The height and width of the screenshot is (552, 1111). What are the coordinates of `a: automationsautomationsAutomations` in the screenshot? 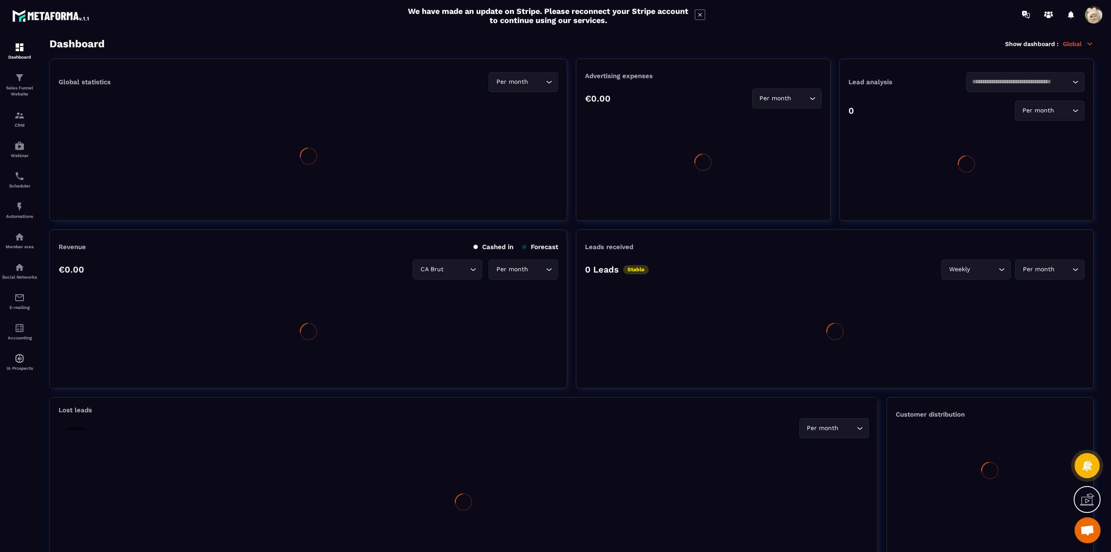 It's located at (20, 210).